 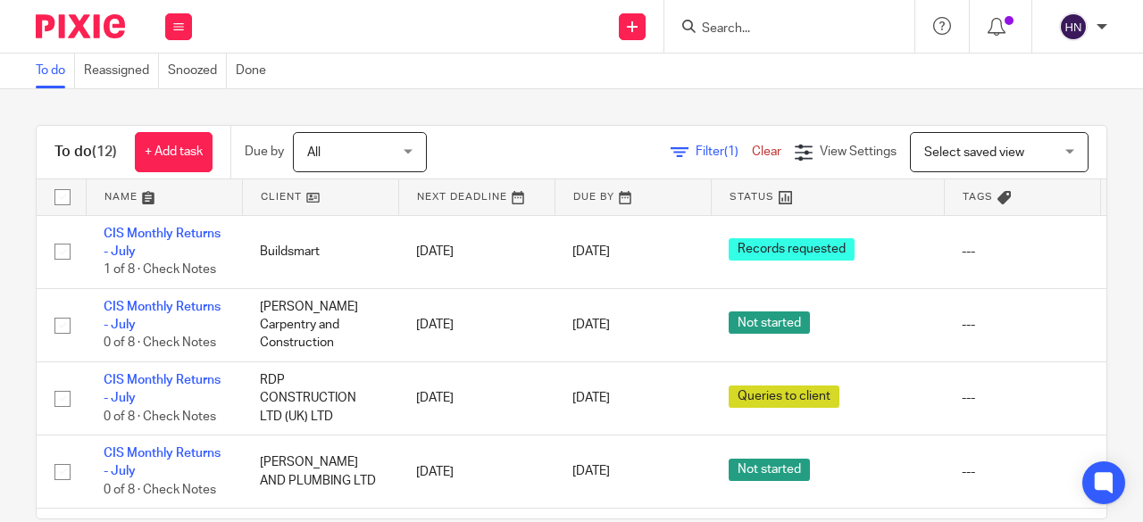 I want to click on span: All, so click(x=313, y=153).